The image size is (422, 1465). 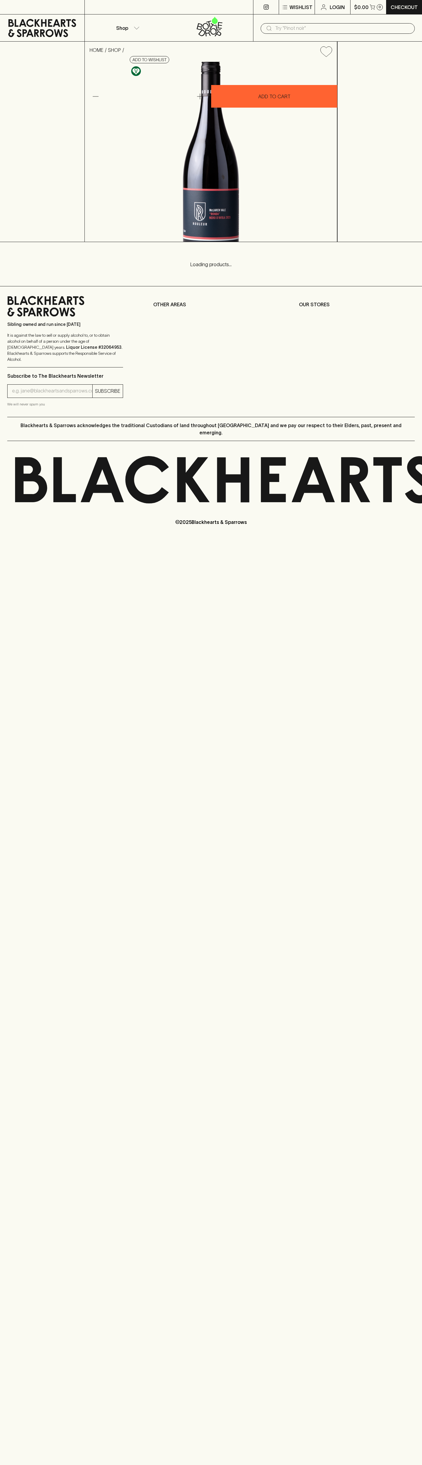 I want to click on a: HOME, so click(x=96, y=50).